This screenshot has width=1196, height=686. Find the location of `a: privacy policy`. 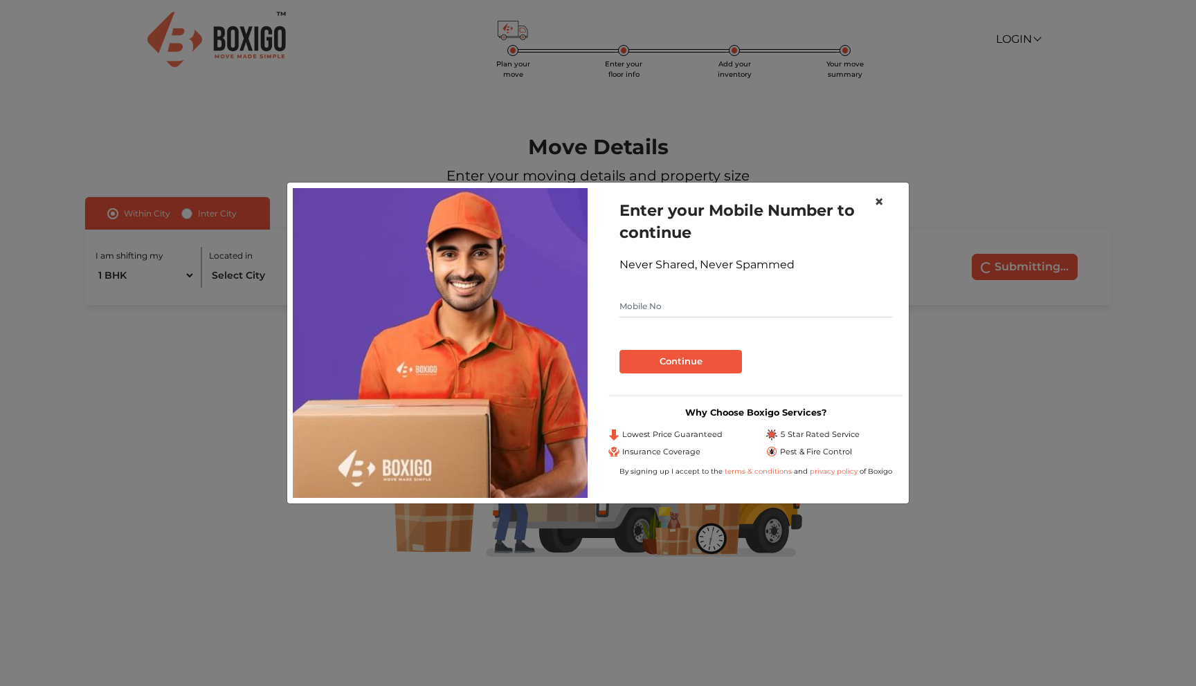

a: privacy policy is located at coordinates (833, 471).